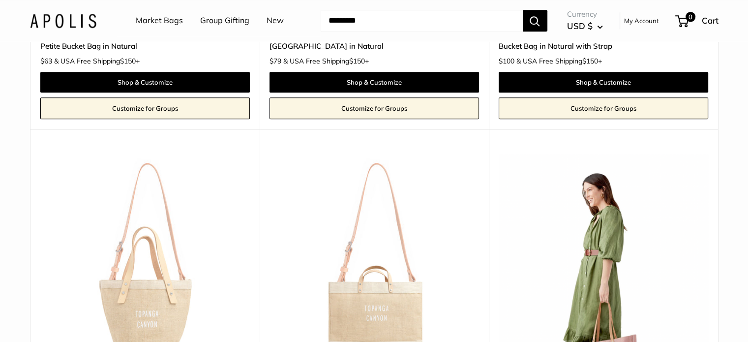  What do you see at coordinates (275, 61) in the screenshot?
I see `span: $79` at bounding box center [275, 61].